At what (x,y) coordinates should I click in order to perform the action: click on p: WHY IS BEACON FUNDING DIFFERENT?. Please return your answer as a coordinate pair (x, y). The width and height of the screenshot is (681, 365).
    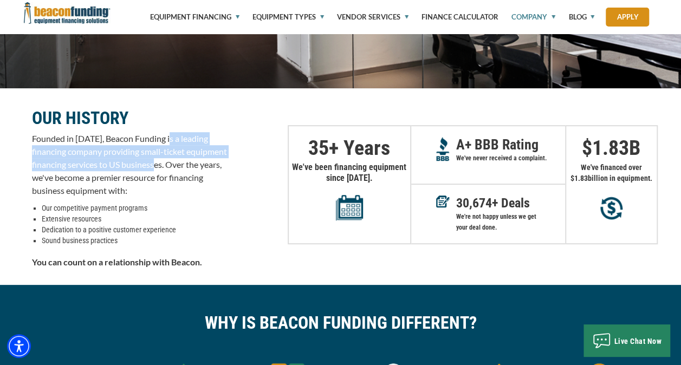
    Looking at the image, I should click on (341, 323).